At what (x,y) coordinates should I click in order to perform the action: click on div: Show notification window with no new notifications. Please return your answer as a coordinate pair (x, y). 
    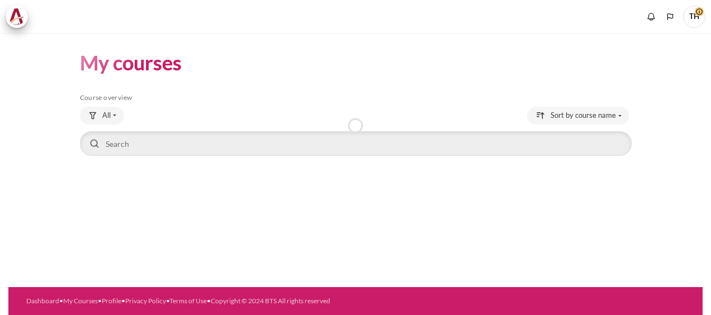
    Looking at the image, I should click on (652, 17).